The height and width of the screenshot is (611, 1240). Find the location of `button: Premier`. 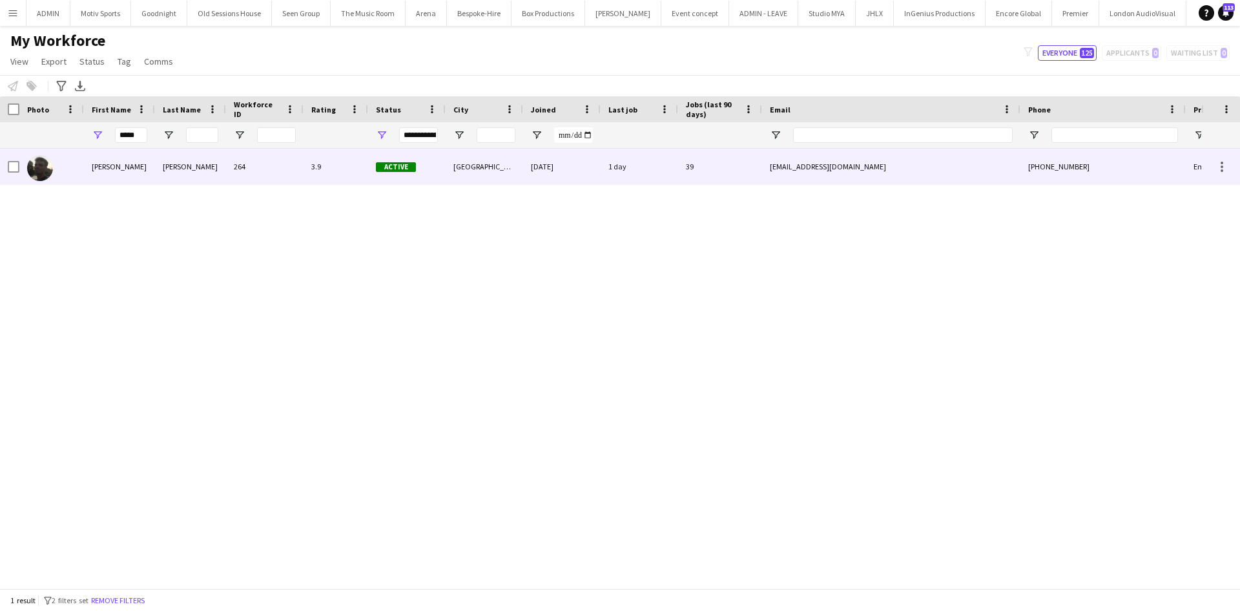

button: Premier is located at coordinates (1076, 13).